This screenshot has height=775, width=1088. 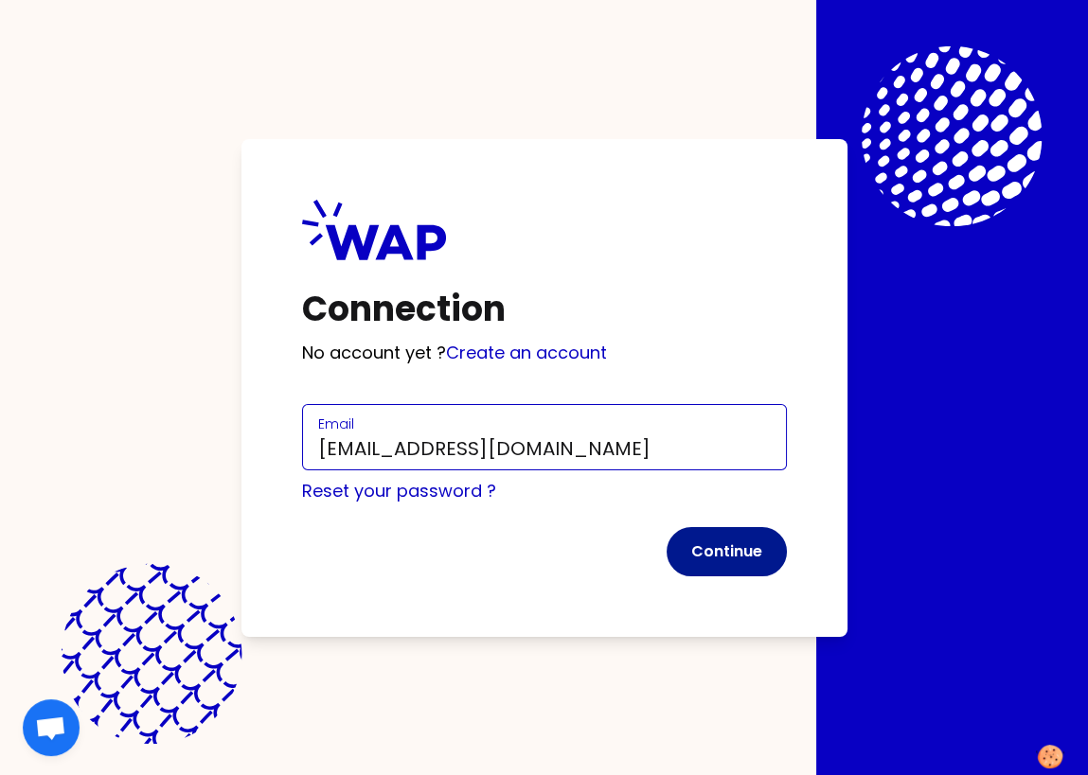 What do you see at coordinates (399, 490) in the screenshot?
I see `a: Reset your password ?` at bounding box center [399, 490].